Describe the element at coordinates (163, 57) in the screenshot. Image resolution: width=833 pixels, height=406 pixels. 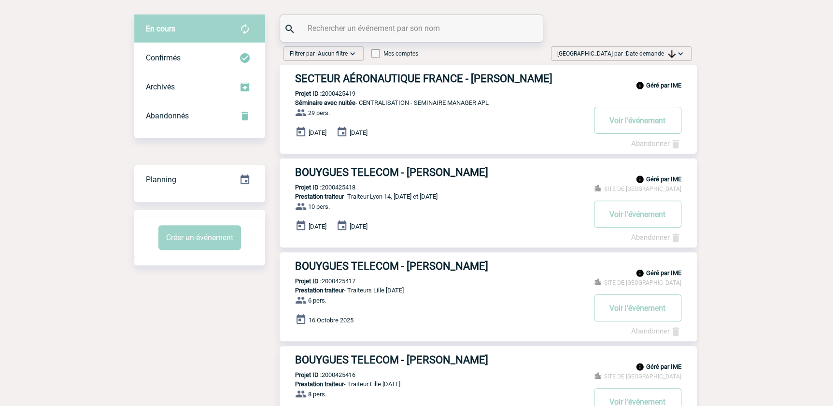
I see `span: Confirmés` at that location.